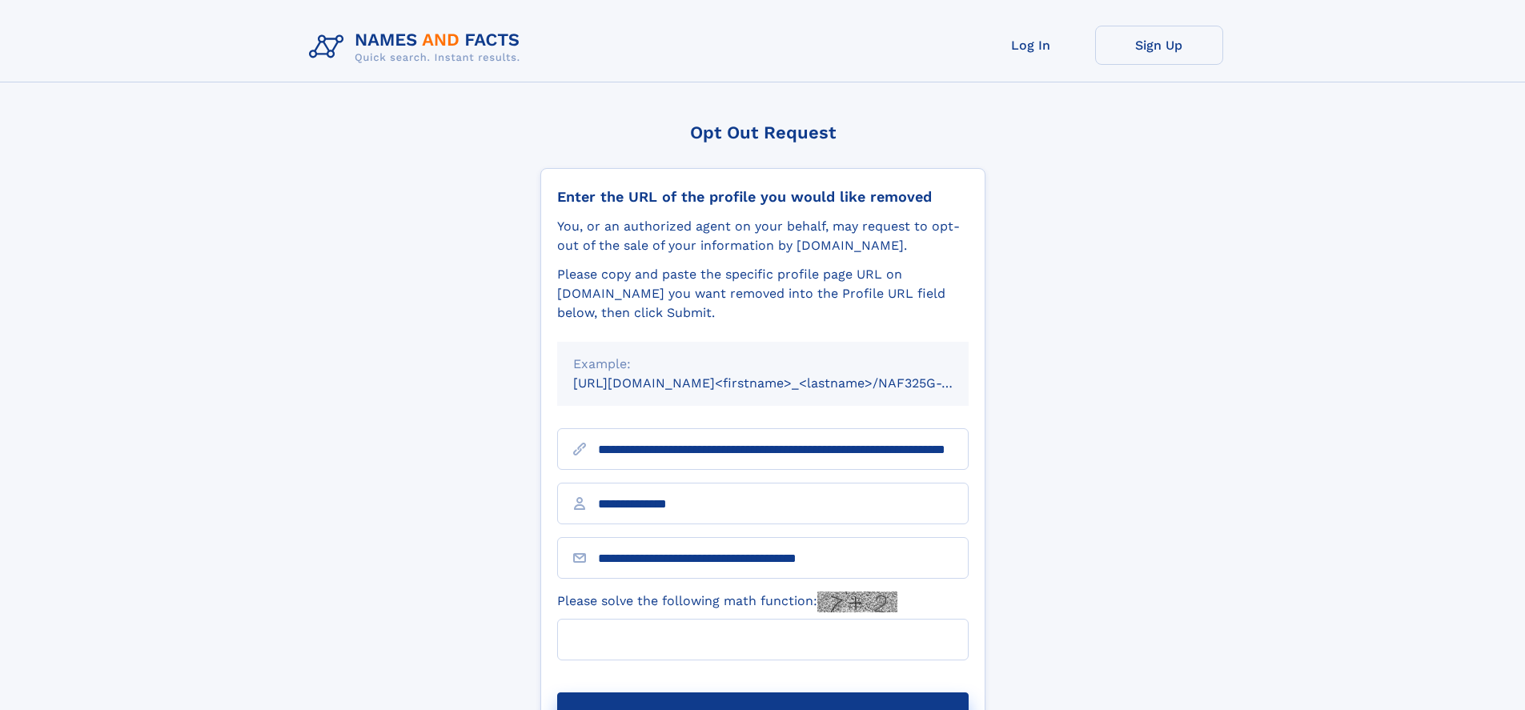 The image size is (1525, 710). I want to click on div: You, or an authorized agent on your behalf, may request to opt-out of the sale of your informatio..., so click(763, 236).